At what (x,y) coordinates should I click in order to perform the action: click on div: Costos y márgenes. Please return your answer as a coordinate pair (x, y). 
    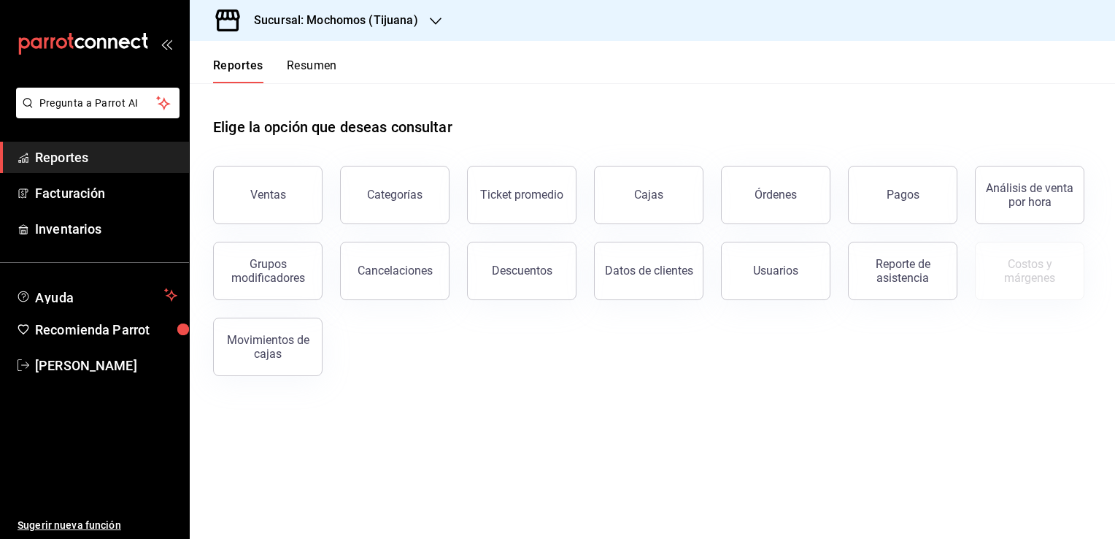
    Looking at the image, I should click on (1030, 271).